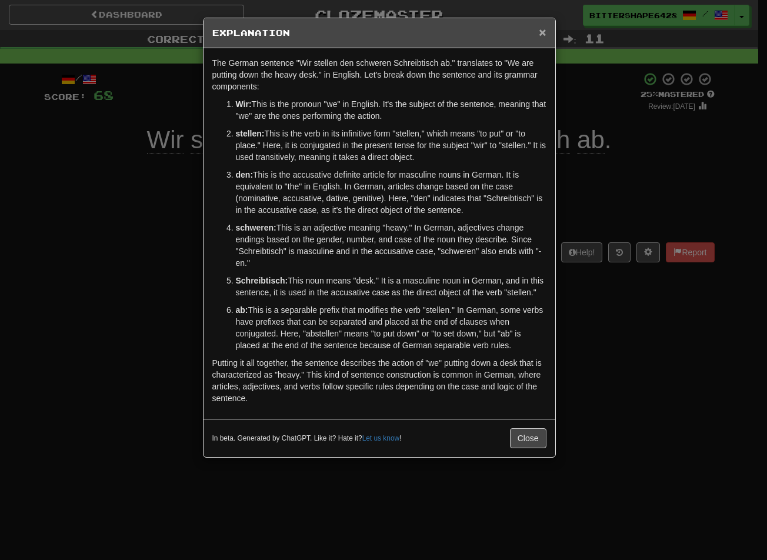 The height and width of the screenshot is (560, 767). Describe the element at coordinates (391, 192) in the screenshot. I see `p: This is the accusative definite article for masculine nouns in German. It is equivalent to "the" ...` at that location.